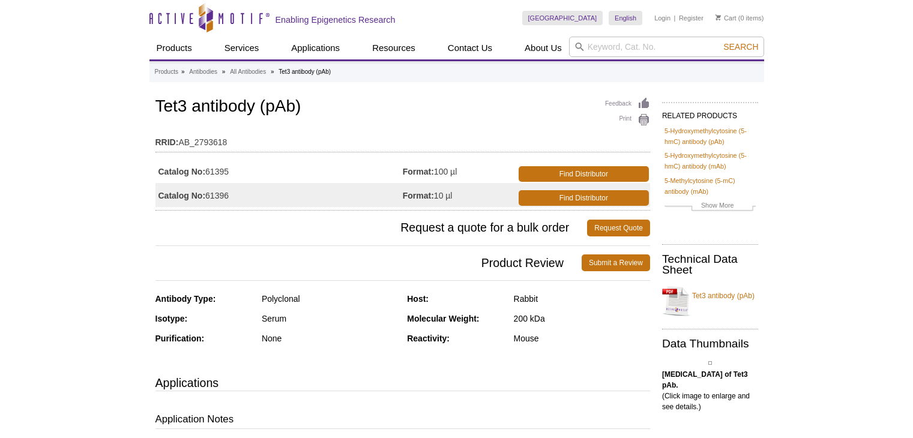  What do you see at coordinates (185, 299) in the screenshot?
I see `strong: Antibody Type:` at bounding box center [185, 299].